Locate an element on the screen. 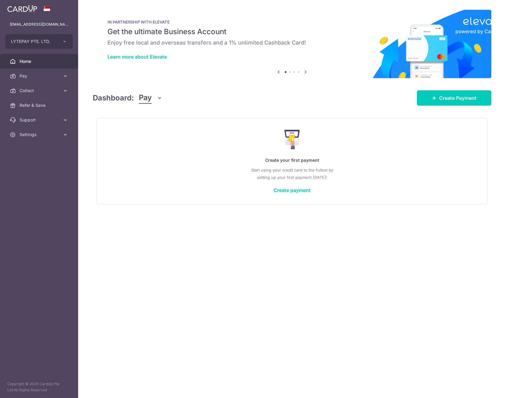  span: Collect is located at coordinates (40, 91).